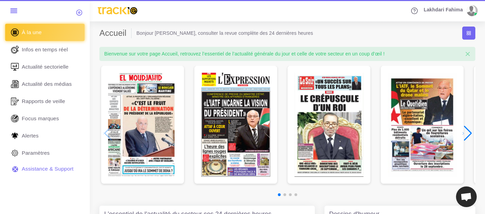 This screenshot has width=485, height=214. I want to click on a: Alertes, so click(45, 136).